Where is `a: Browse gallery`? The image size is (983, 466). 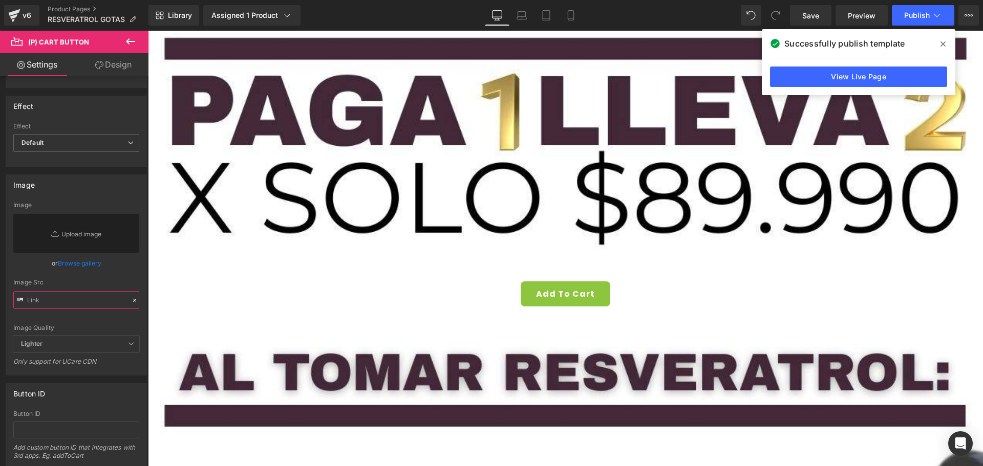
a: Browse gallery is located at coordinates (79, 263).